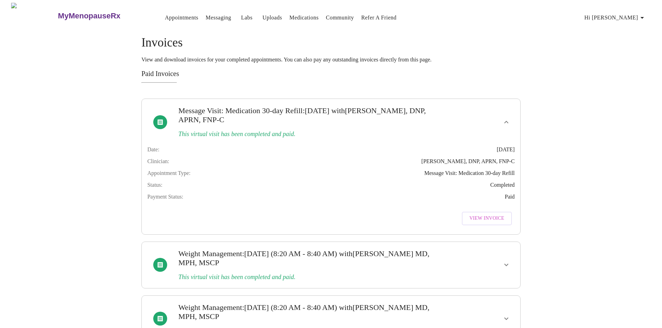 This screenshot has height=328, width=662. I want to click on a: Messaging, so click(218, 18).